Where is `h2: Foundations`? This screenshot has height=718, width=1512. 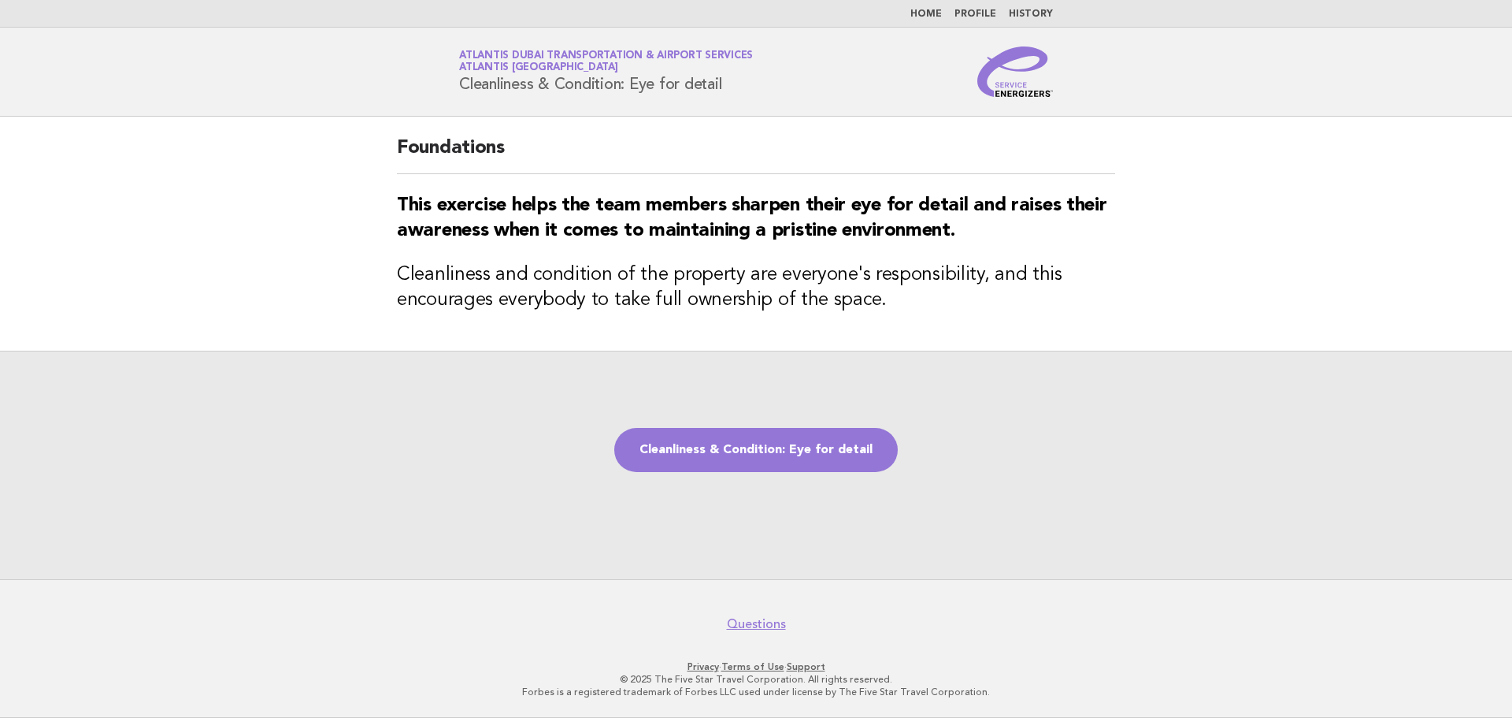
h2: Foundations is located at coordinates (756, 154).